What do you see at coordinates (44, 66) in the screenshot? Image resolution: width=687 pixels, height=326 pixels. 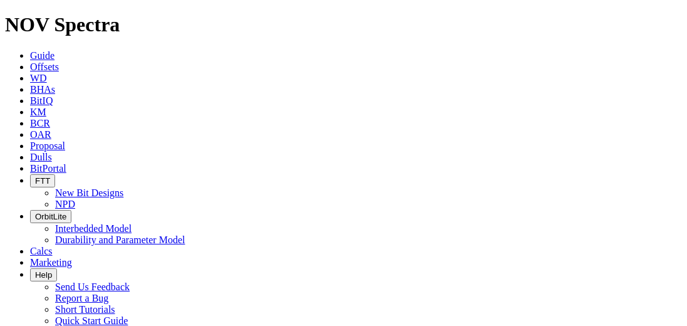 I see `a: Offsets` at bounding box center [44, 66].